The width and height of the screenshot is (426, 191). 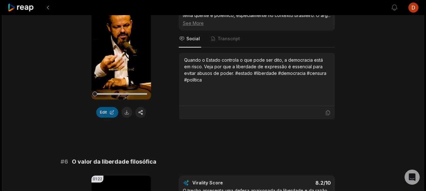 I want to click on button: Edit, so click(x=107, y=113).